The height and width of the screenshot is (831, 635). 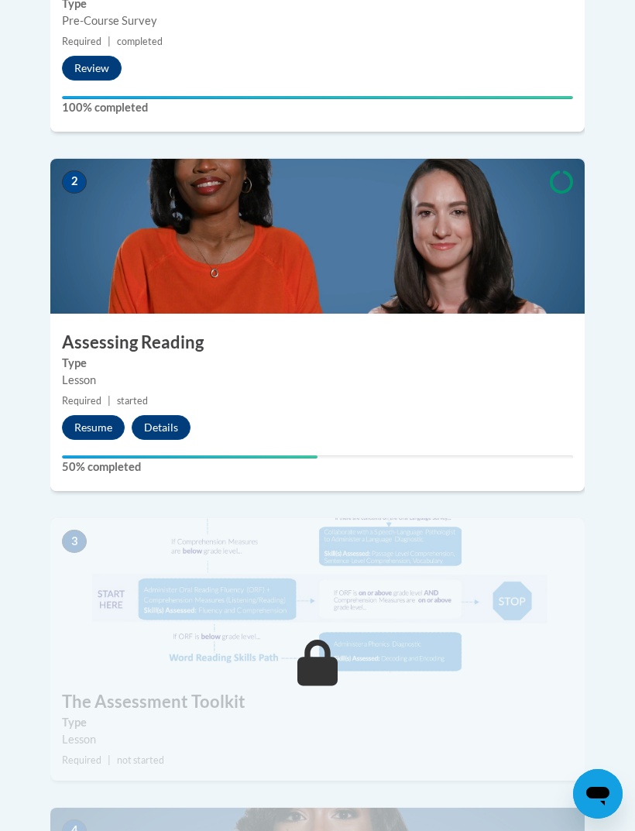 I want to click on span: 3, so click(x=74, y=541).